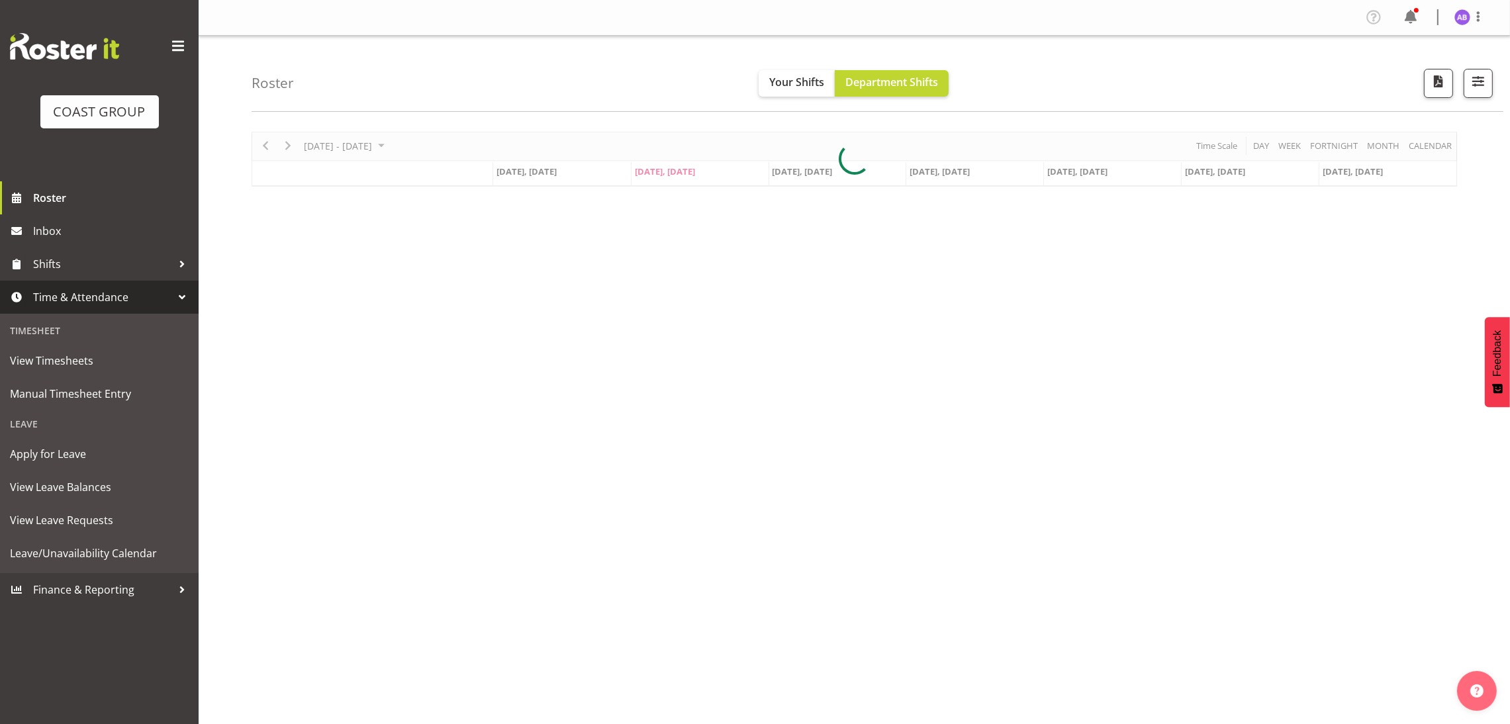 This screenshot has width=1510, height=724. What do you see at coordinates (1478, 83) in the screenshot?
I see `button: Filter Shifts` at bounding box center [1478, 83].